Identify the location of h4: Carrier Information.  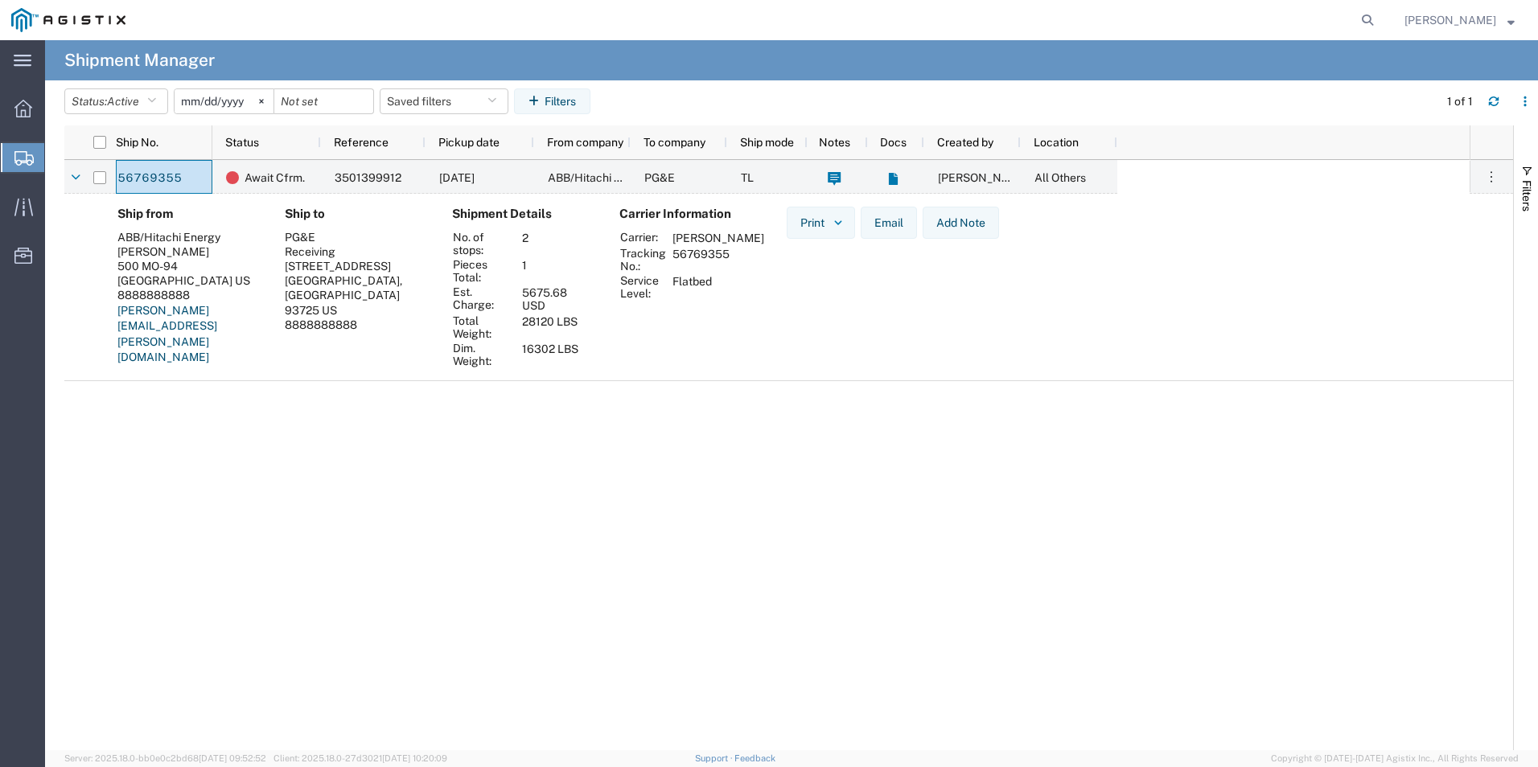
(684, 214).